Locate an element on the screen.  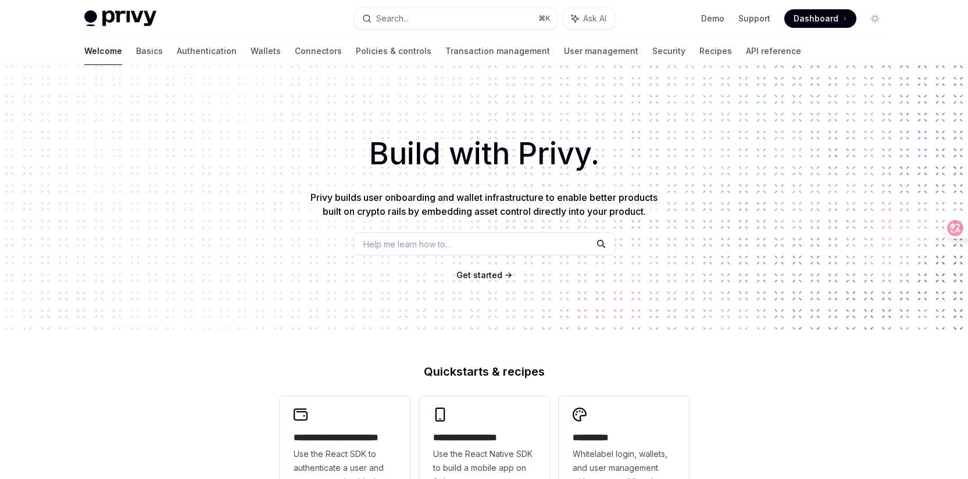
a: Recipes is located at coordinates (715, 51).